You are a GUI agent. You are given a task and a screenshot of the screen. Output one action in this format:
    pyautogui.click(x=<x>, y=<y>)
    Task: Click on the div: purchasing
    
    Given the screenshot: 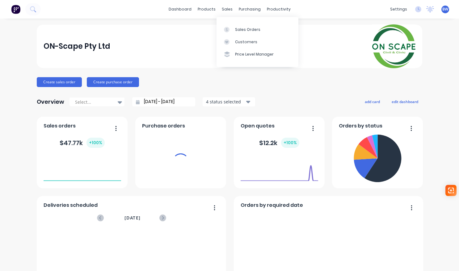 What is the action you would take?
    pyautogui.click(x=250, y=9)
    